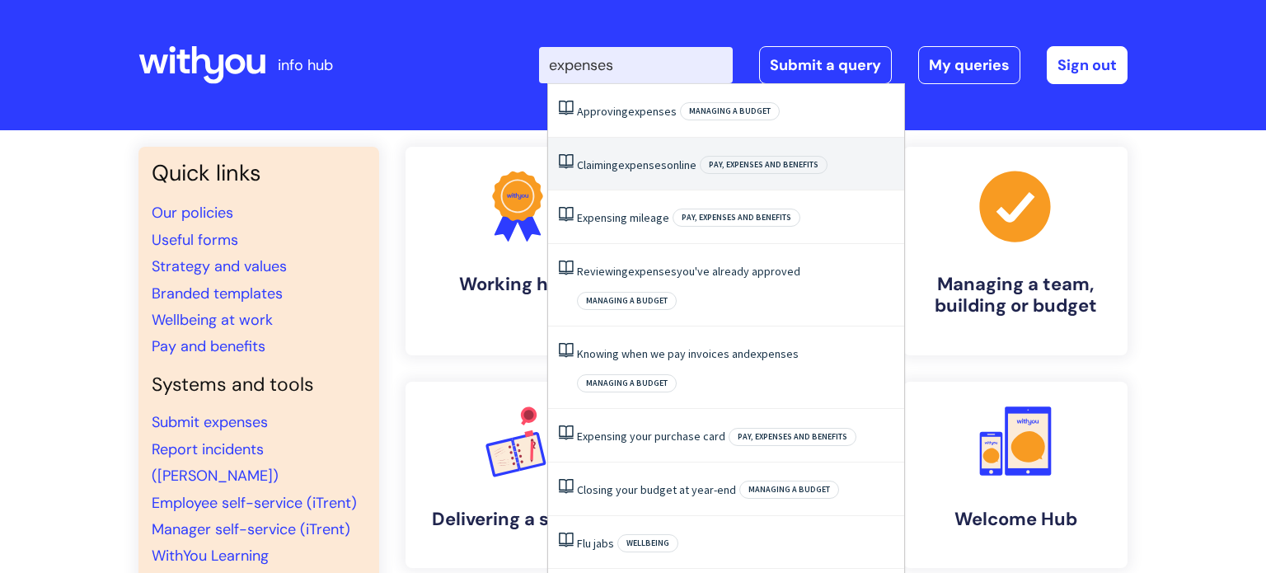 The width and height of the screenshot is (1266, 573). Describe the element at coordinates (305, 65) in the screenshot. I see `p: info hub` at that location.